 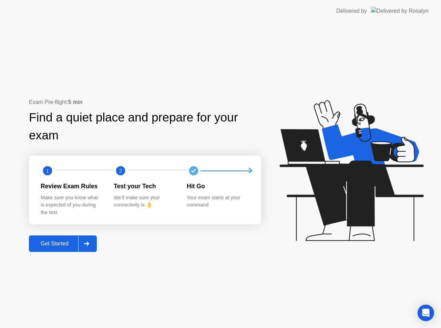 What do you see at coordinates (145, 127) in the screenshot?
I see `div: Find a quiet place and prepare for your exam` at bounding box center [145, 127].